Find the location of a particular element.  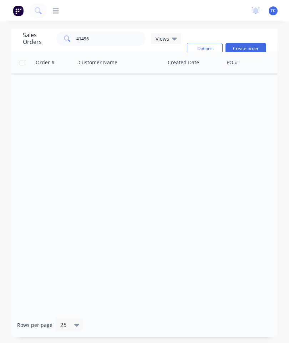

button: Options is located at coordinates (205, 49).